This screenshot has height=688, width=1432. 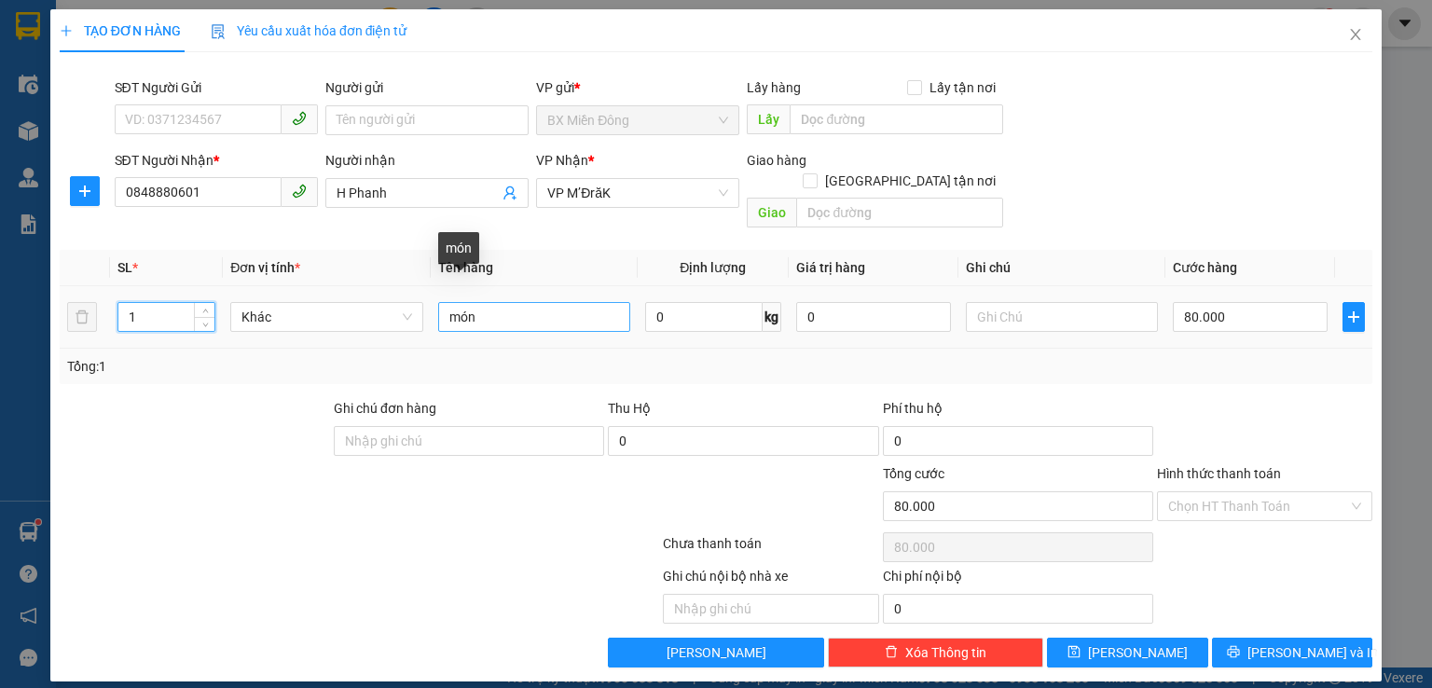 I want to click on span: delete, so click(x=891, y=653).